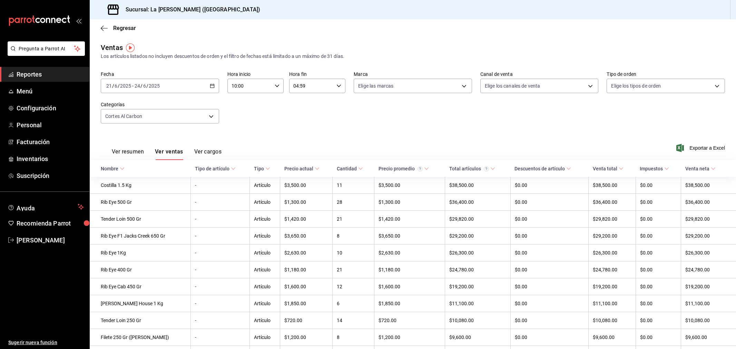 This screenshot has width=736, height=349. I want to click on button: Regresar, so click(118, 28).